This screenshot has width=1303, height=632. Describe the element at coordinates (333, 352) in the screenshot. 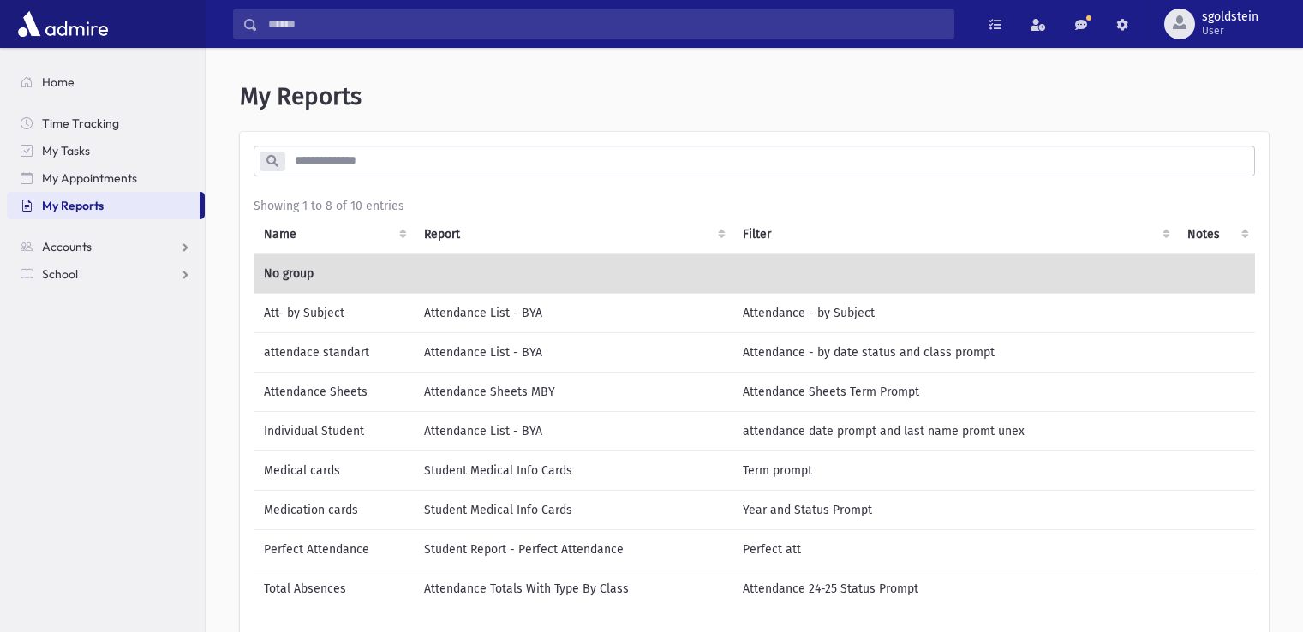

I see `td: attendace standart` at that location.